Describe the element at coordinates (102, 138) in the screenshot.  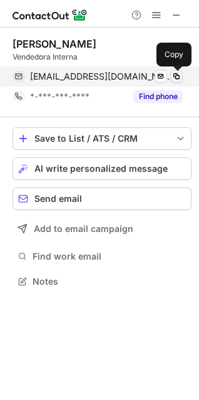
I see `button: save-profile-one-click` at that location.